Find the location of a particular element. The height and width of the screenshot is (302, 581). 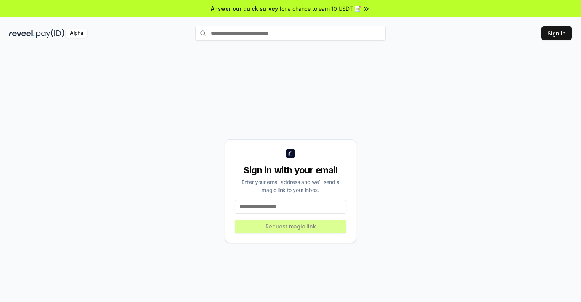

div: Sign in with your email is located at coordinates (290, 170).